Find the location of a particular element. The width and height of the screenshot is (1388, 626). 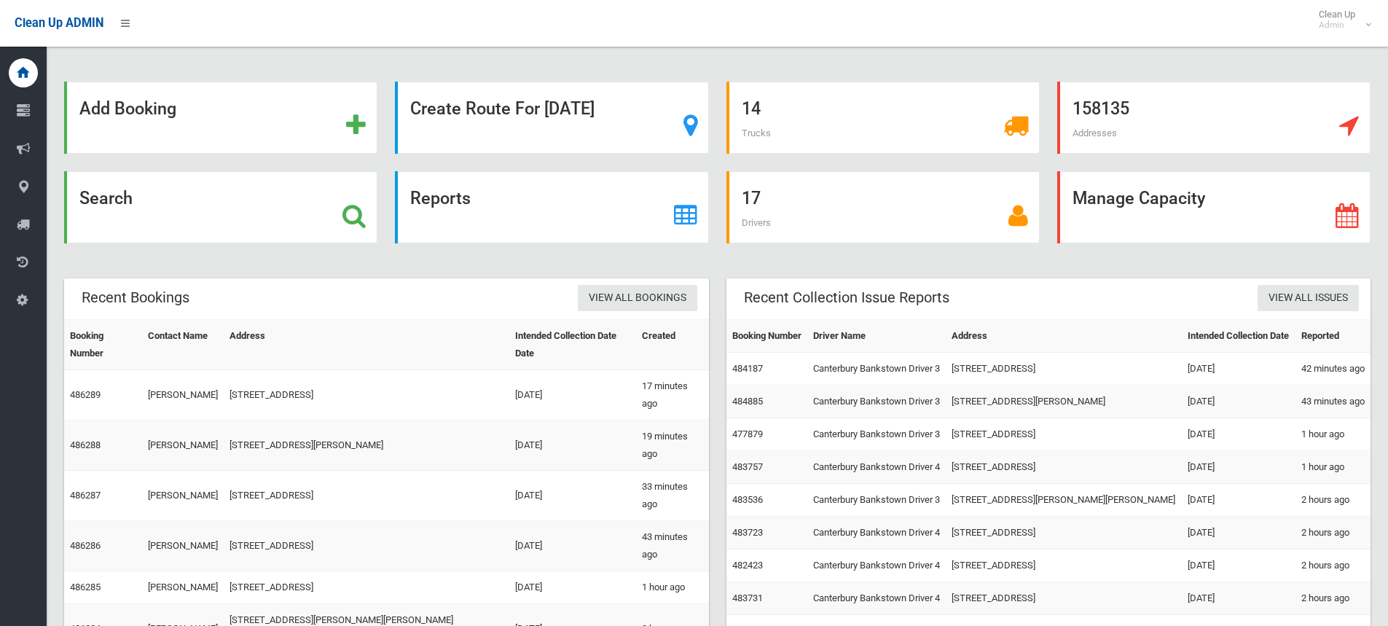

span: Trucks is located at coordinates (757, 133).